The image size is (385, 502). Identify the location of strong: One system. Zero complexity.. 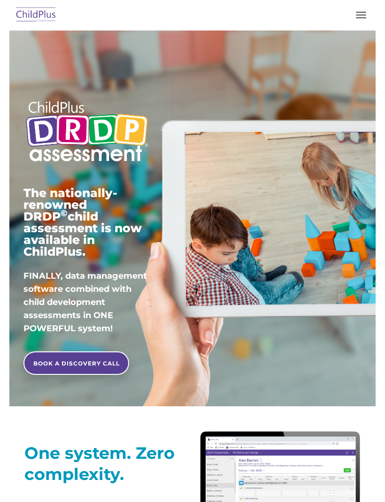
(99, 464).